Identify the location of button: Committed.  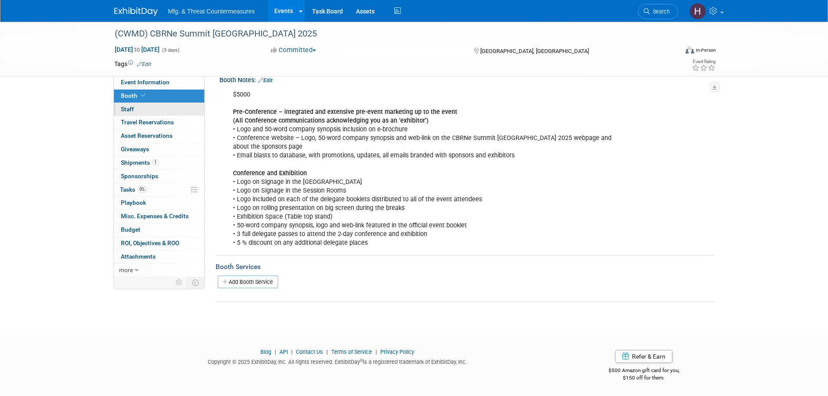
(293, 50).